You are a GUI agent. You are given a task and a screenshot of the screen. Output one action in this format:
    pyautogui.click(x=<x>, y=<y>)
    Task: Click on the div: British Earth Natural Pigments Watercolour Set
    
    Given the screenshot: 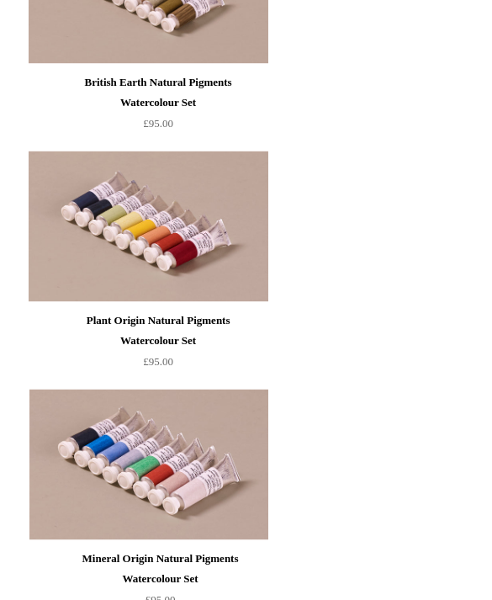 What is the action you would take?
    pyautogui.click(x=157, y=93)
    